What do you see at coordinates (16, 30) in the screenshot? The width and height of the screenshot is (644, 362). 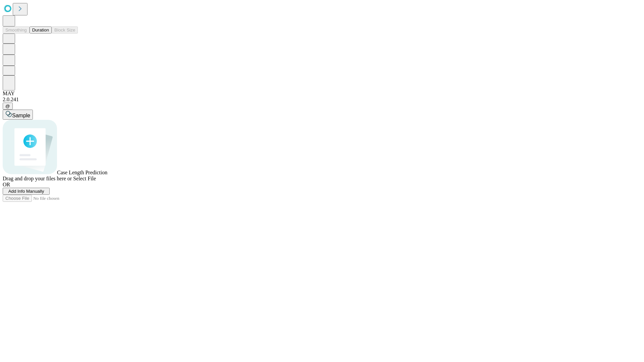 I see `button: Smoothing` at bounding box center [16, 30].